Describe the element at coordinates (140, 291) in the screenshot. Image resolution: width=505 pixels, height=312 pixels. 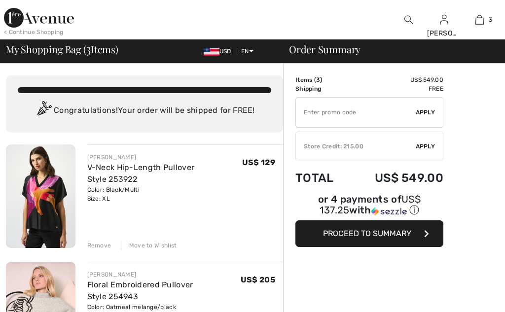
I see `a: Floral Embroidered Pullover Style 254943` at that location.